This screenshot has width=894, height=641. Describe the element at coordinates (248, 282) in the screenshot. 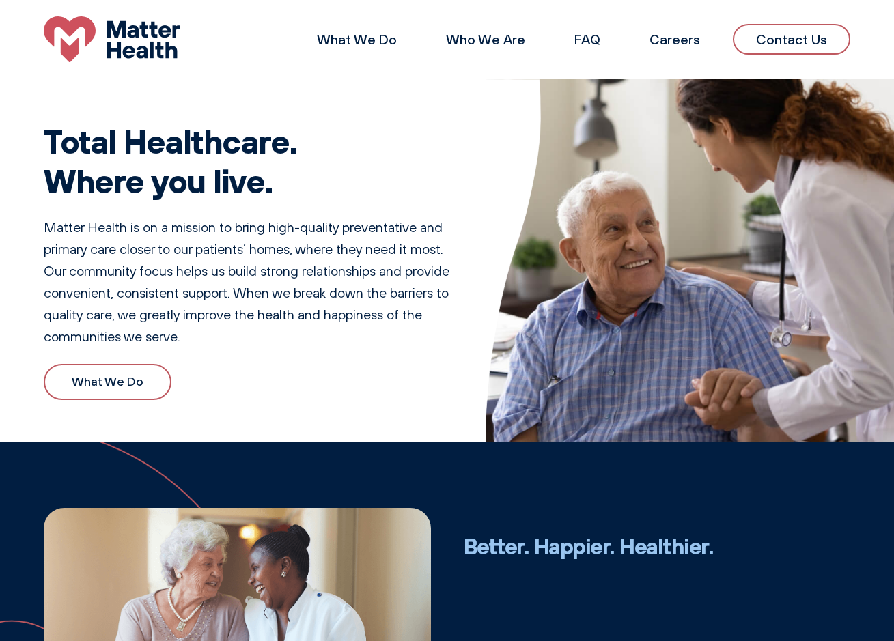

I see `p: Matter Health is on a mission to bring high-quality preventative and primary care closer to our p...` at that location.